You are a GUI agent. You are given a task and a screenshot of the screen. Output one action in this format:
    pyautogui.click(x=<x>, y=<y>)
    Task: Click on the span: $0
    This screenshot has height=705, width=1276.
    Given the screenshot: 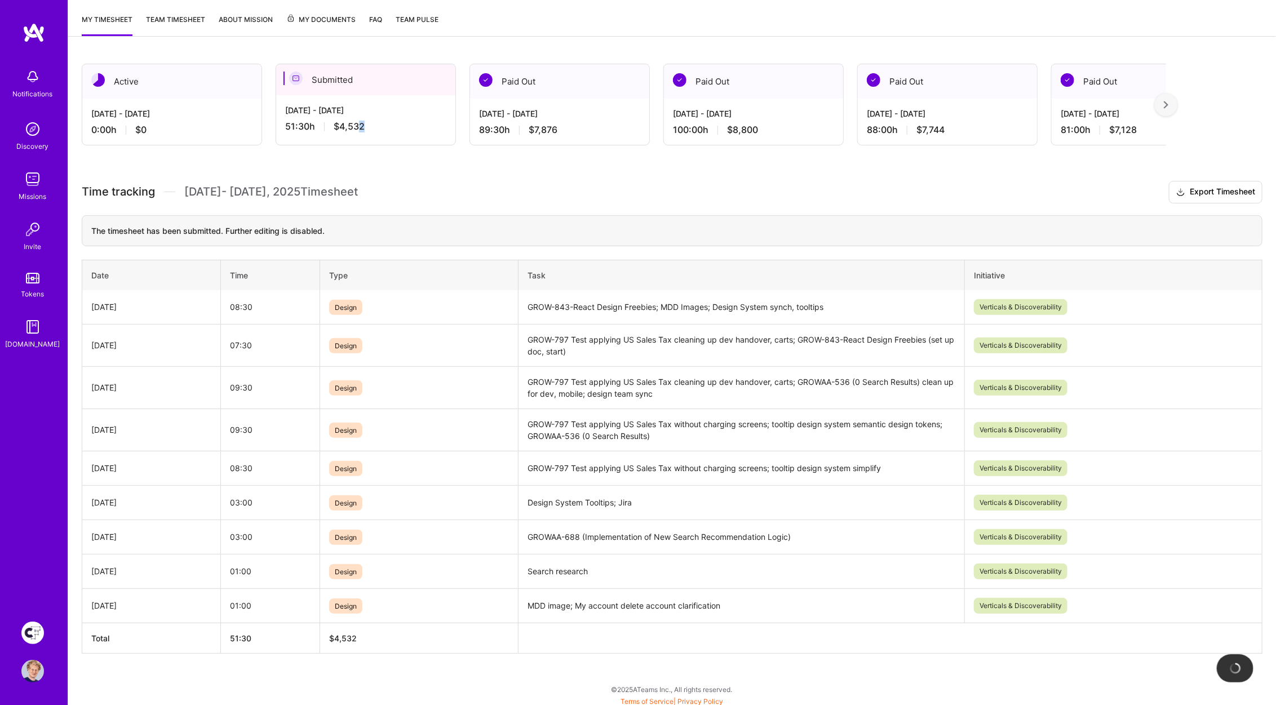 What is the action you would take?
    pyautogui.click(x=141, y=130)
    